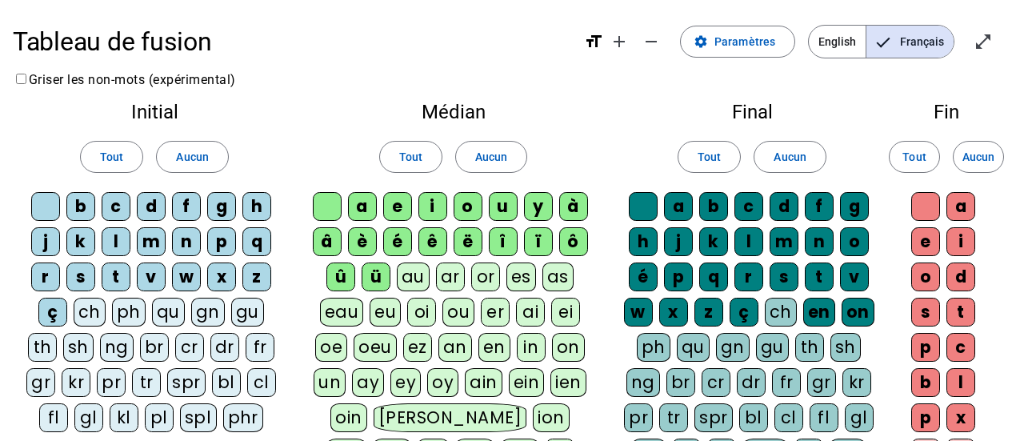 The width and height of the screenshot is (1012, 441). What do you see at coordinates (693, 347) in the screenshot?
I see `div: qu` at bounding box center [693, 347].